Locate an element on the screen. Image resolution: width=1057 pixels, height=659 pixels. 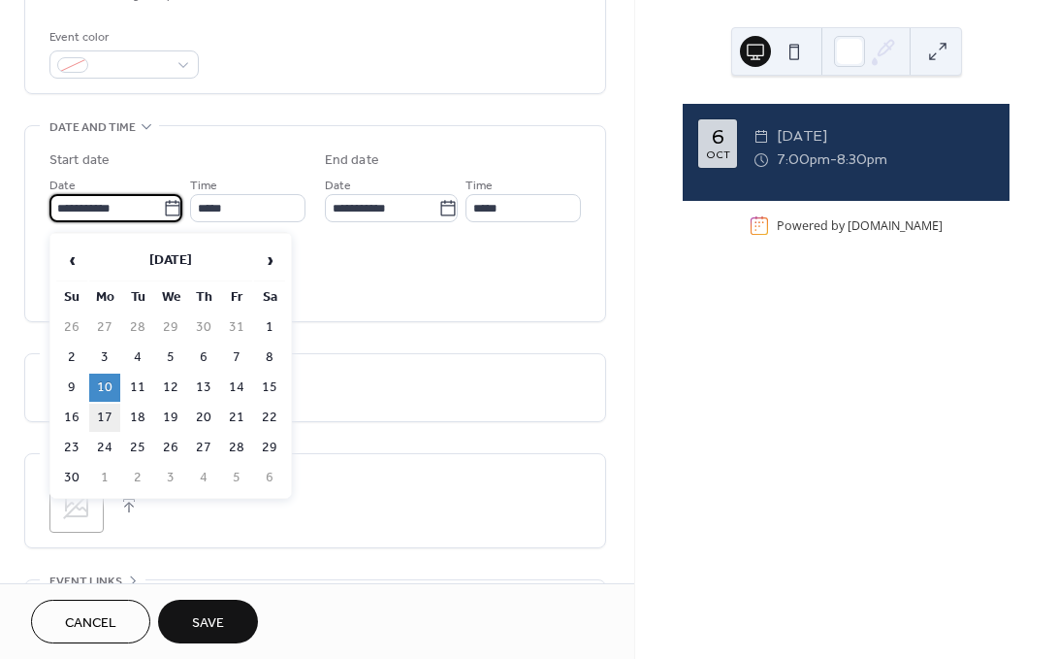
td: 17 is located at coordinates (105, 417).